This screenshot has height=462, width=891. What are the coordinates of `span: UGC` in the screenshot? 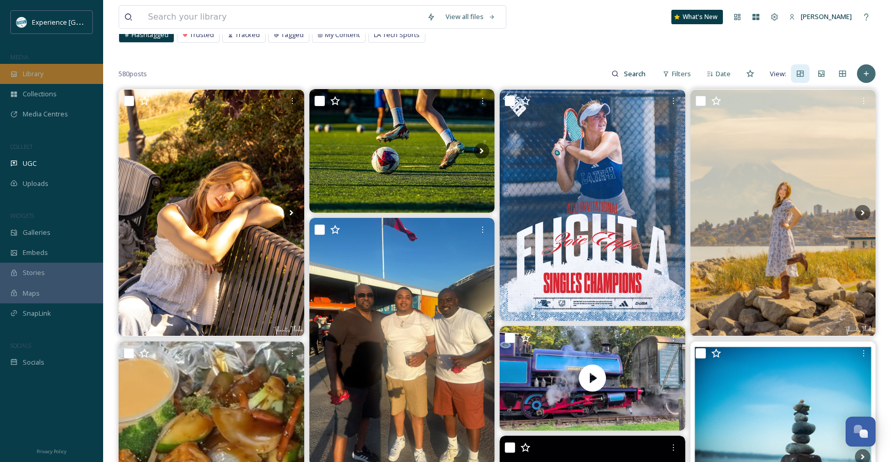 It's located at (29, 163).